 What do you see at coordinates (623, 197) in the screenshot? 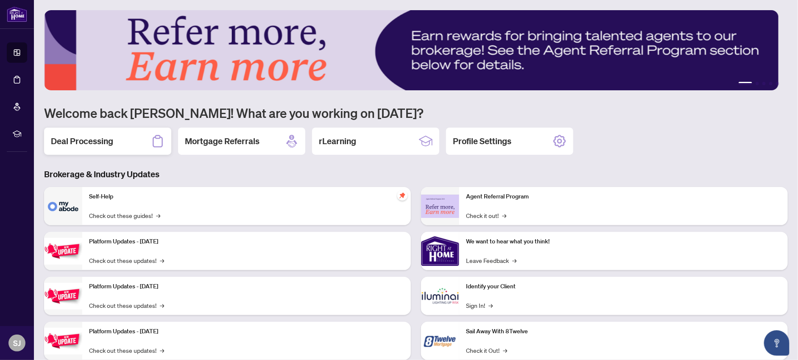
I see `p: Agent Referral Program` at bounding box center [623, 197].